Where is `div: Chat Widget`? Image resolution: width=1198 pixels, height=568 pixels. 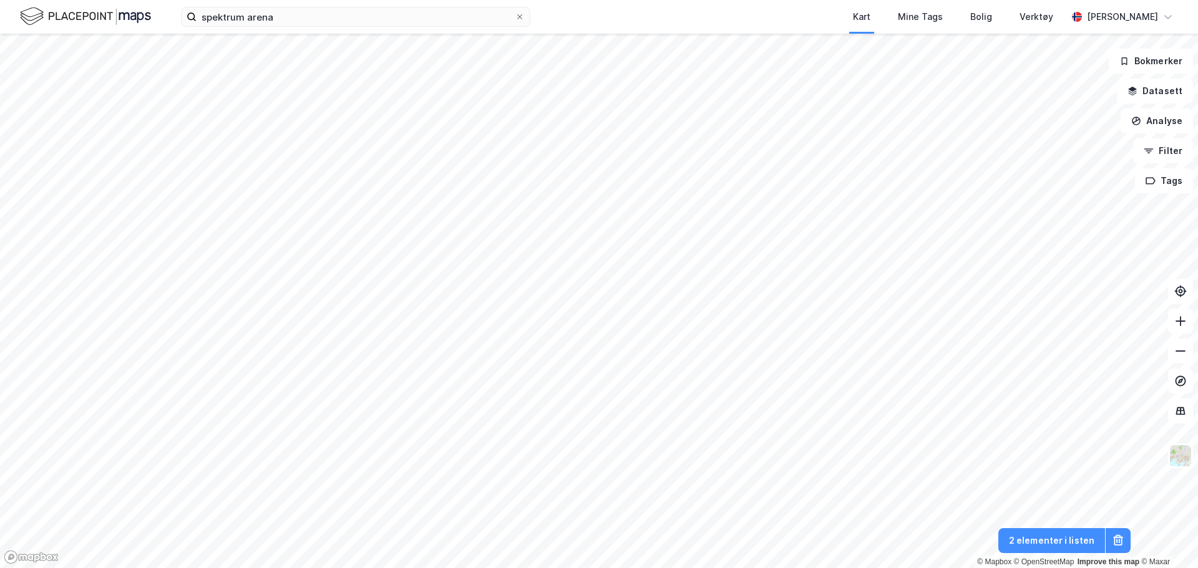
div: Chat Widget is located at coordinates (1167, 538).